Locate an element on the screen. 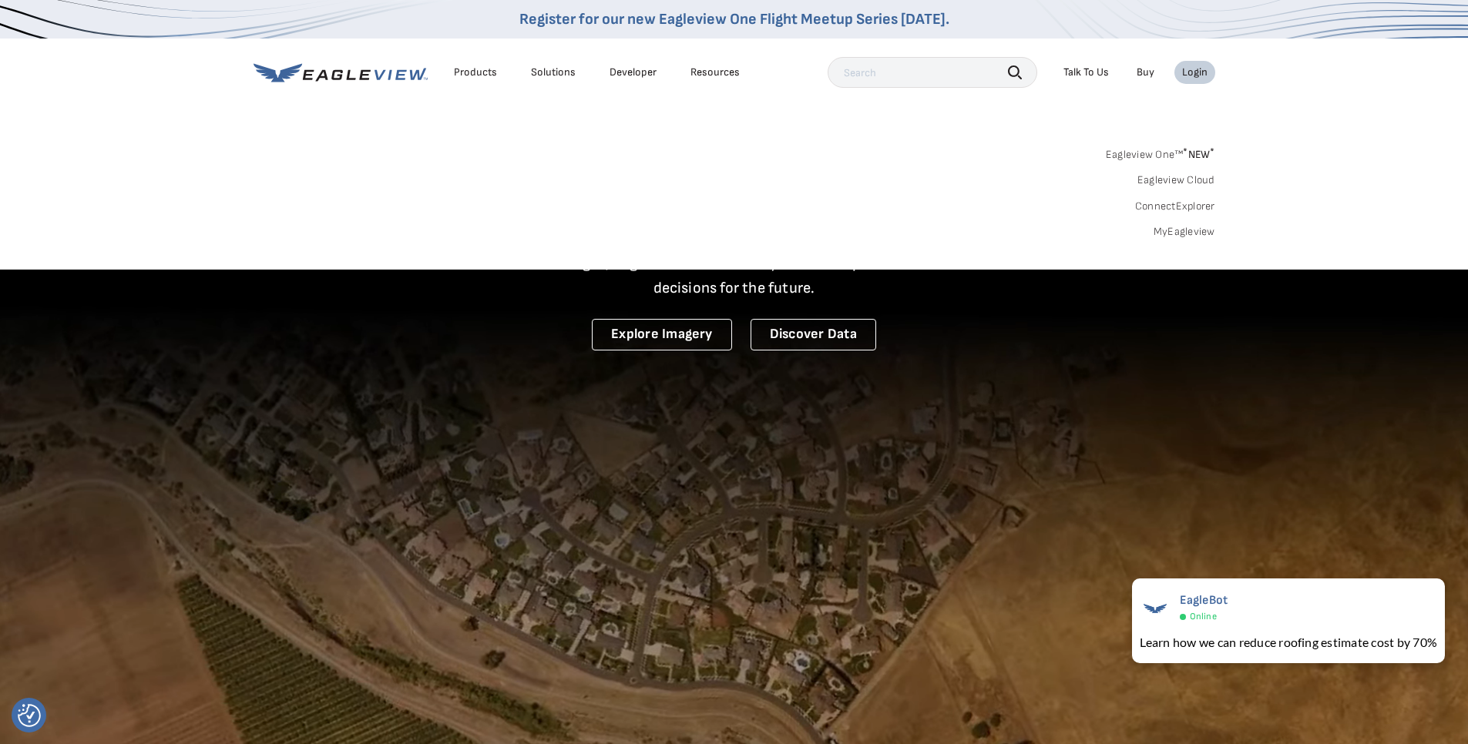 This screenshot has height=744, width=1468. img: Revisit consent button is located at coordinates (29, 716).